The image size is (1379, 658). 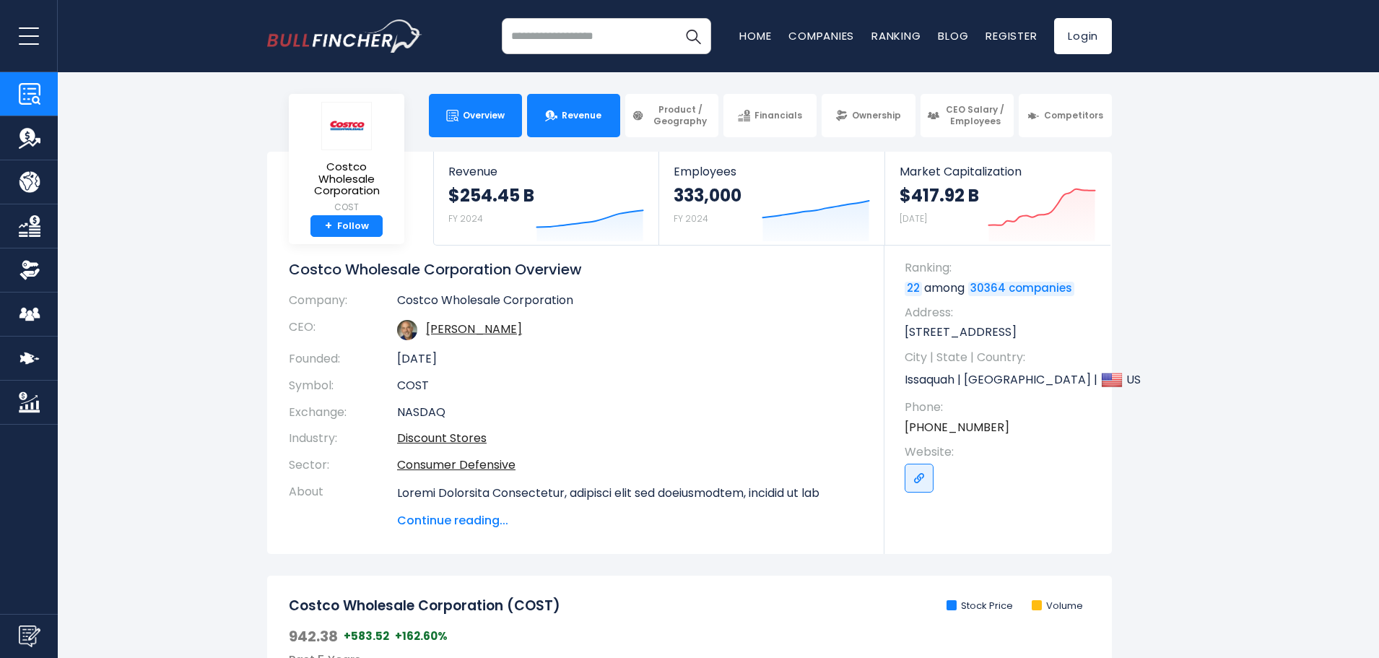 I want to click on span: Ownership, so click(x=876, y=115).